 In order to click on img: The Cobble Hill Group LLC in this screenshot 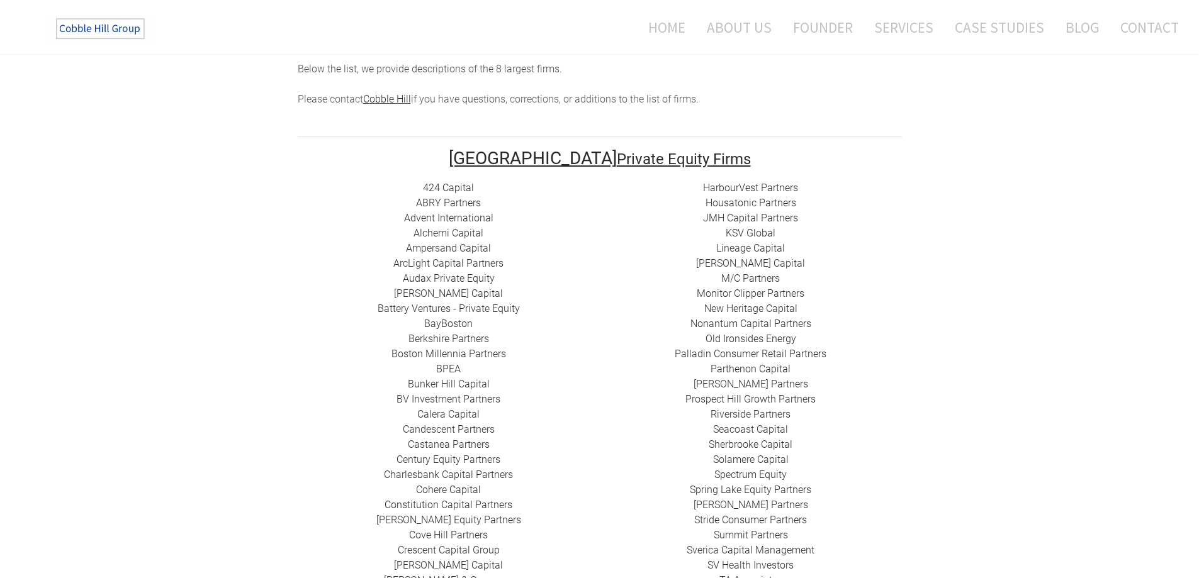, I will do `click(101, 29)`.